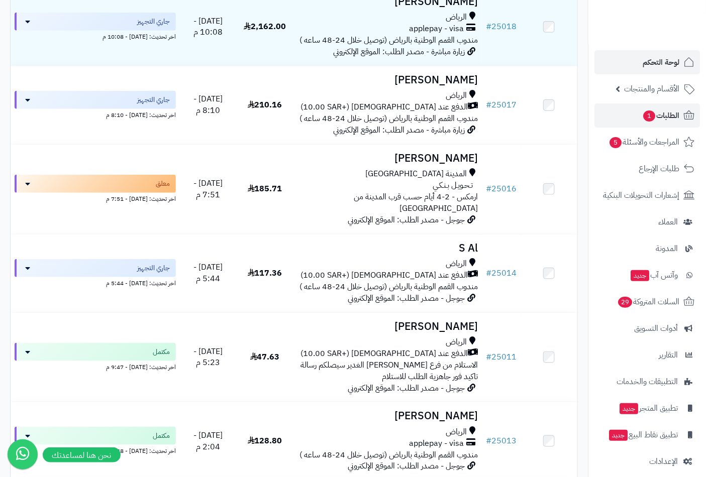 The height and width of the screenshot is (477, 706). I want to click on span: تطبيق نقاط البيع, so click(643, 435).